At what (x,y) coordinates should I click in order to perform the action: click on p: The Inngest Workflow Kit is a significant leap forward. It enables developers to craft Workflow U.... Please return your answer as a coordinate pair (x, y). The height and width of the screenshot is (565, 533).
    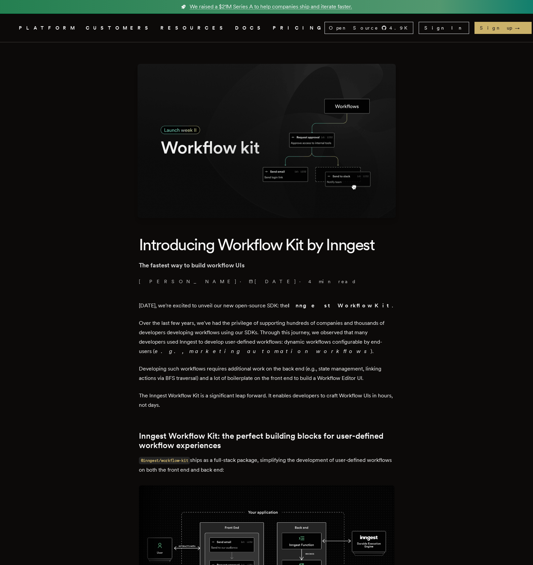
    Looking at the image, I should click on (266, 401).